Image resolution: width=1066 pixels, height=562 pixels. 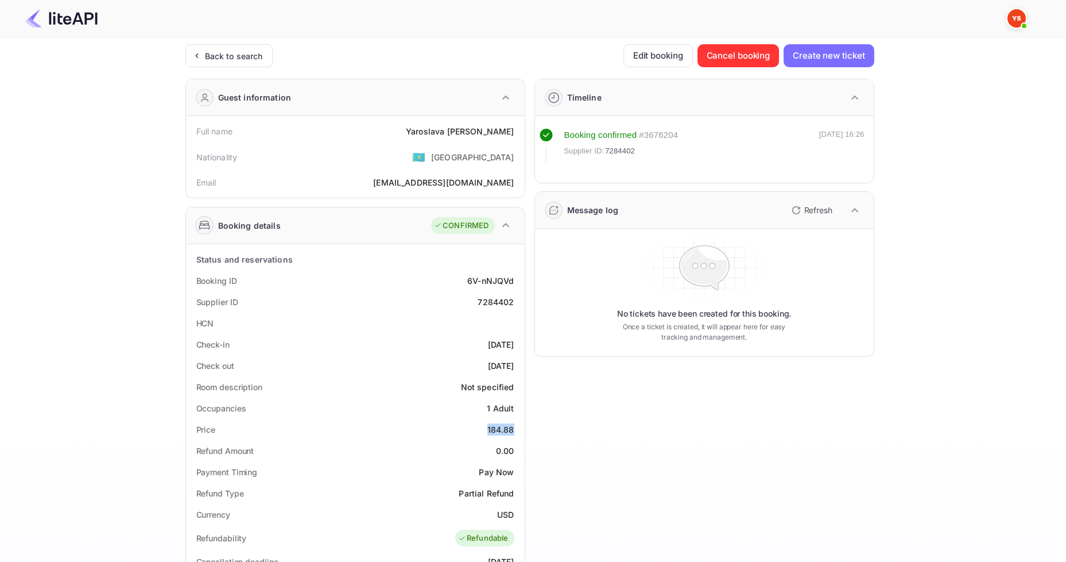 What do you see at coordinates (227, 471) in the screenshot?
I see `div: Payment Timing` at bounding box center [227, 471].